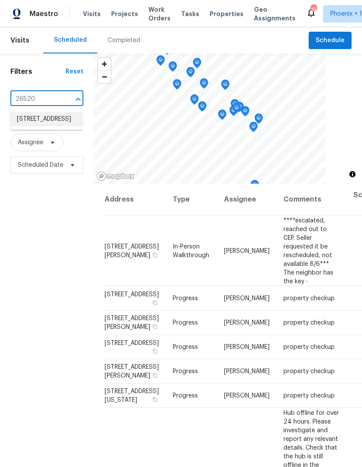  What do you see at coordinates (352, 174) in the screenshot?
I see `button: Toggle attribution` at bounding box center [352, 174].